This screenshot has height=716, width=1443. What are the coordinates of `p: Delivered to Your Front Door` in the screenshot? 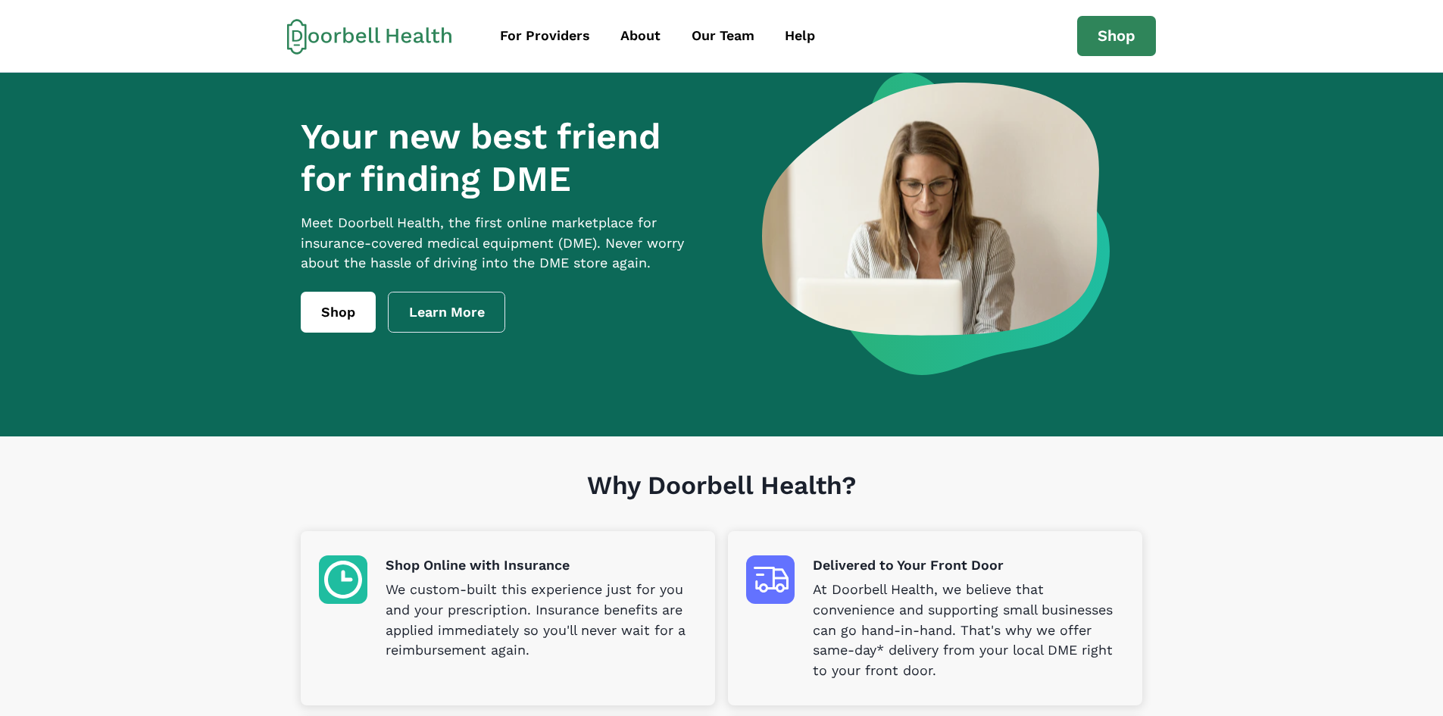 It's located at (968, 565).